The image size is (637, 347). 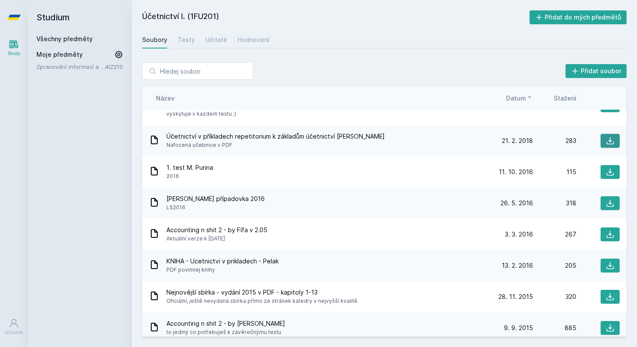 I want to click on div: 320, so click(x=554, y=297).